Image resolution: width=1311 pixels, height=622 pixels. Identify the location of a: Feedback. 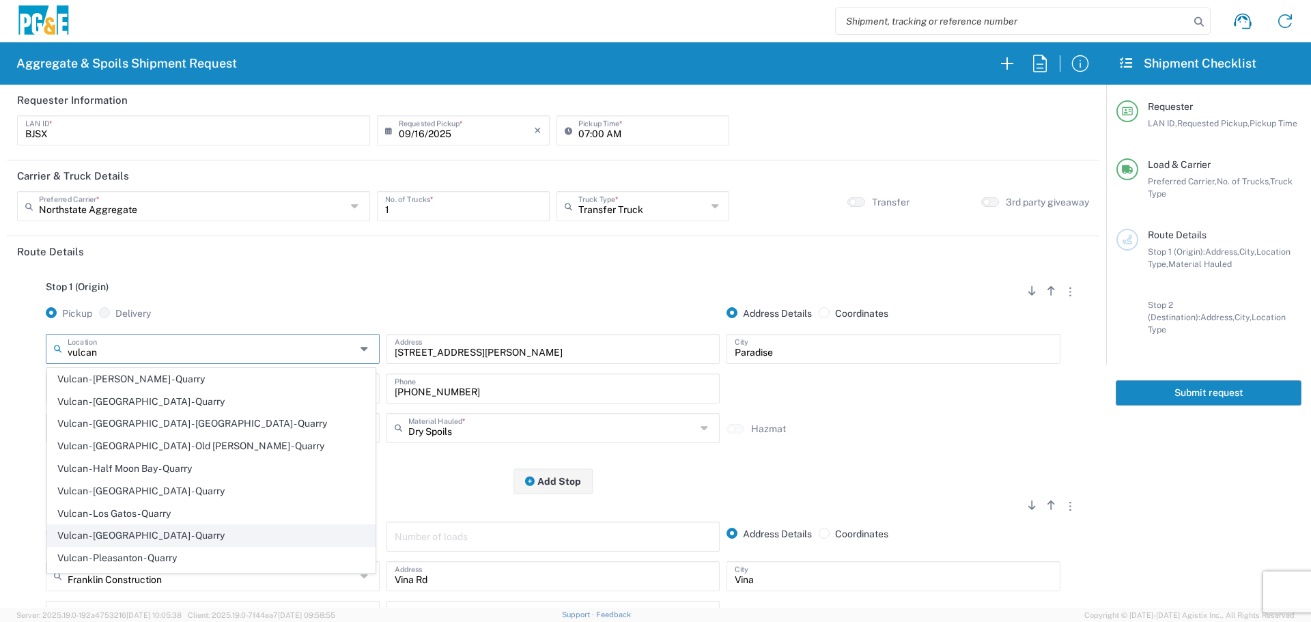
(613, 615).